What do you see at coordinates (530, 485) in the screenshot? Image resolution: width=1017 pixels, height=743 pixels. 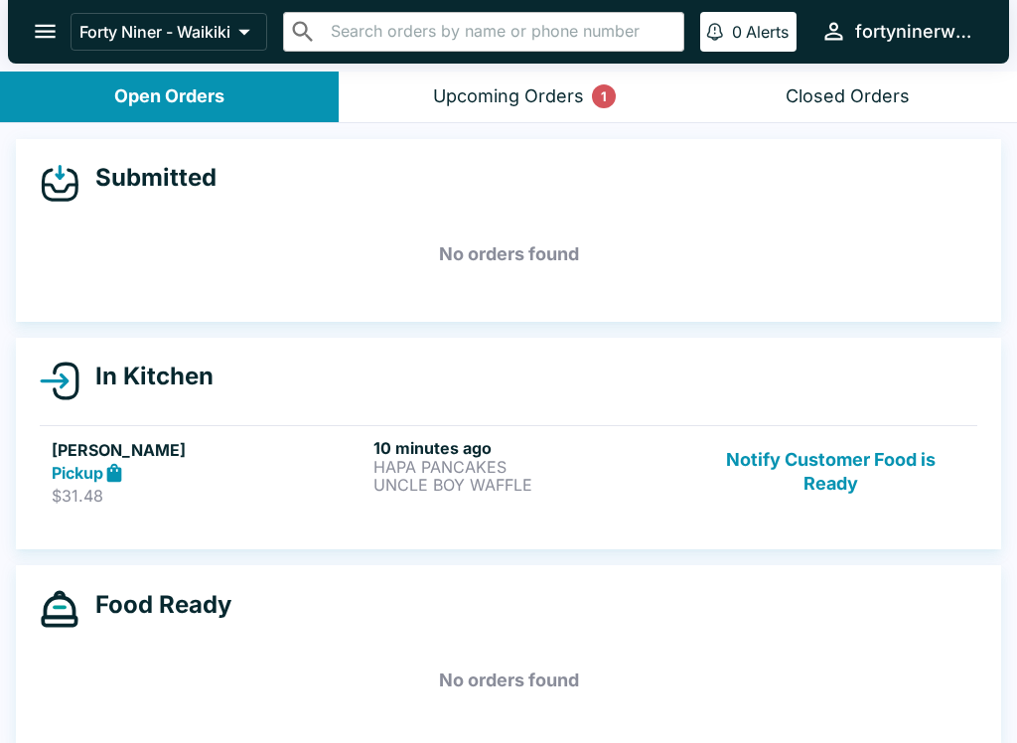 I see `p: UNCLE BOY WAFFLE` at bounding box center [530, 485].